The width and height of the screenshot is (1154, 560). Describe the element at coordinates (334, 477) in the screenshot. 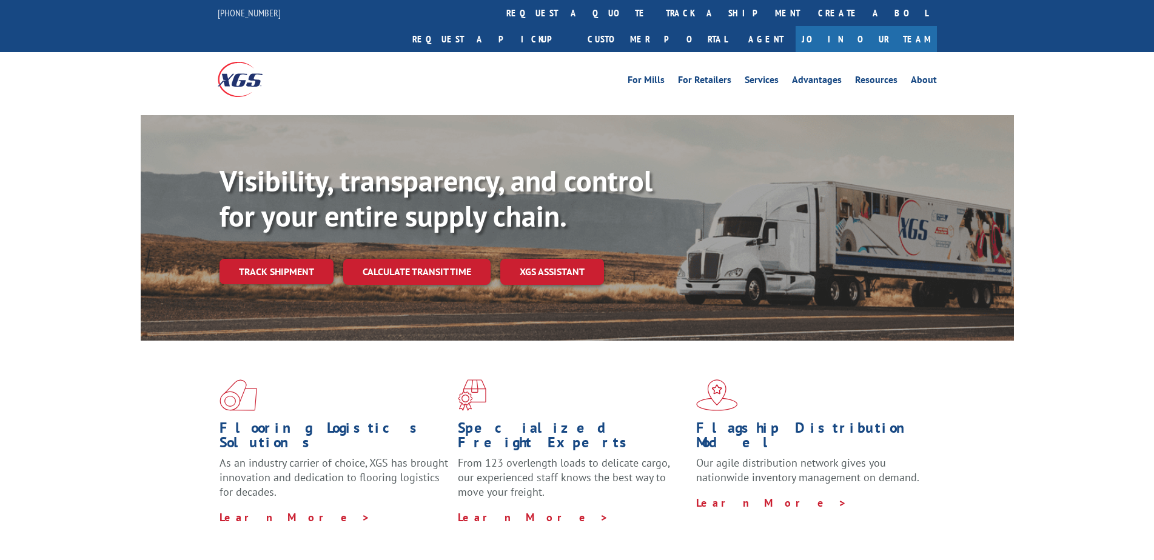

I see `span: As an industry carrier of choice, XGS has brought innovation and dedication to flooring logistics...` at that location.